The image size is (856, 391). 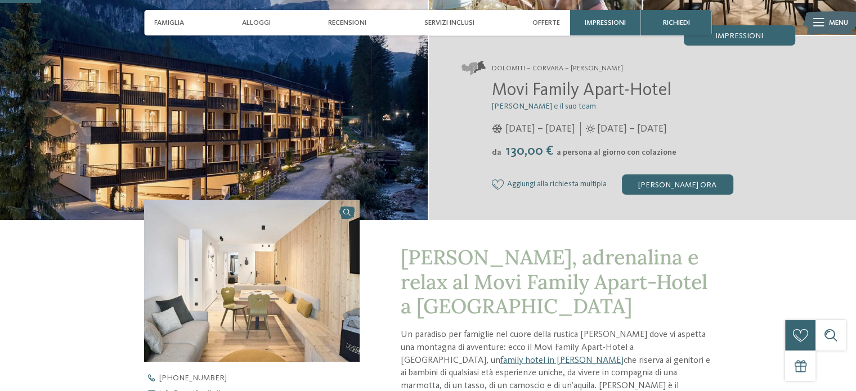 I want to click on span: Famiglia, so click(x=169, y=23).